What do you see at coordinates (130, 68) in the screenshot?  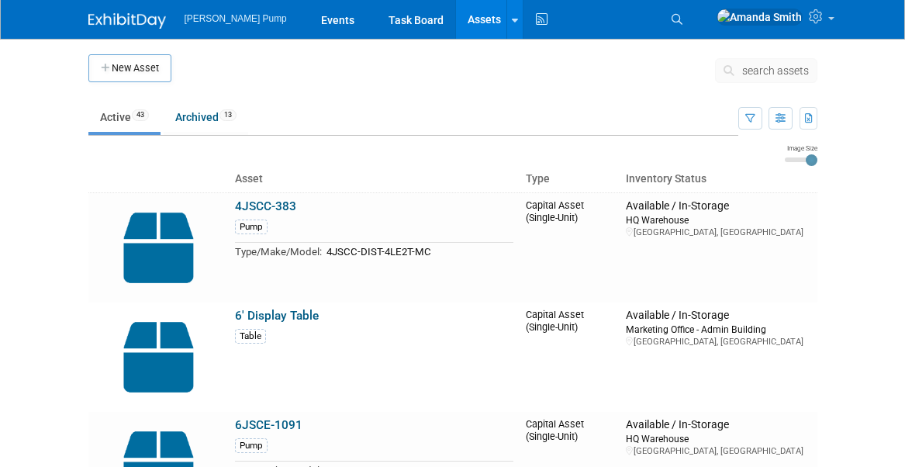 I see `button: New Asset` at bounding box center [130, 68].